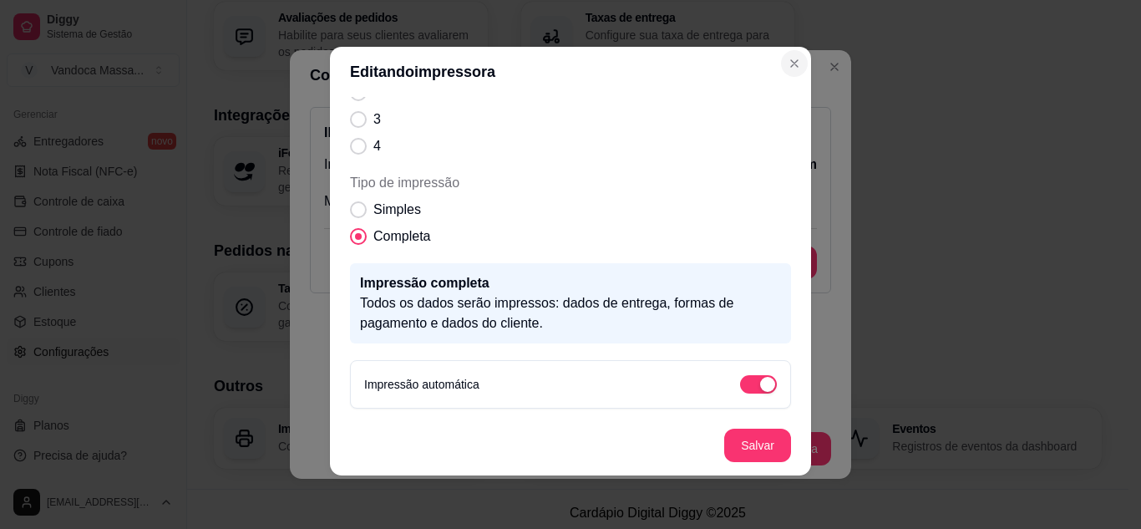  Describe the element at coordinates (570, 283) in the screenshot. I see `p: Impressão completa` at that location.